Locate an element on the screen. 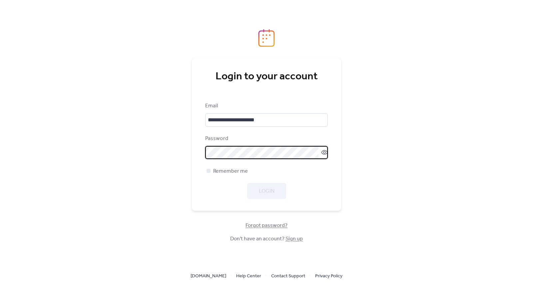 This screenshot has width=533, height=288. a: Forgot password? is located at coordinates (267, 225).